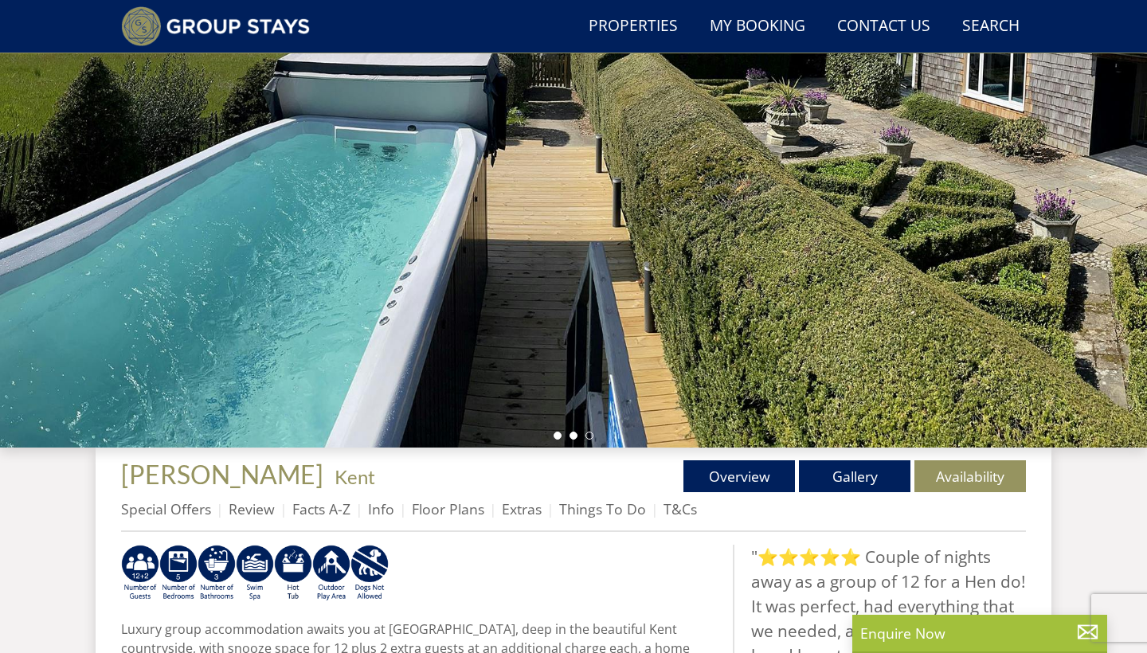  I want to click on a: Kent, so click(354, 476).